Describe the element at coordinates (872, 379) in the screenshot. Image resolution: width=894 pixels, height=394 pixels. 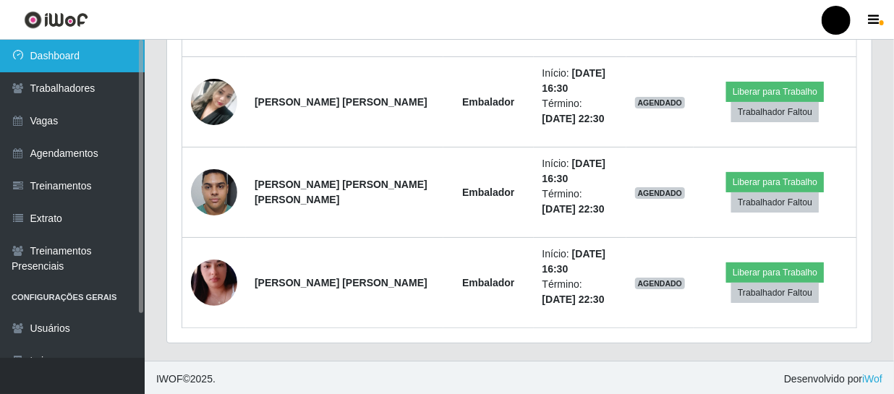
I see `a: iWof` at that location.